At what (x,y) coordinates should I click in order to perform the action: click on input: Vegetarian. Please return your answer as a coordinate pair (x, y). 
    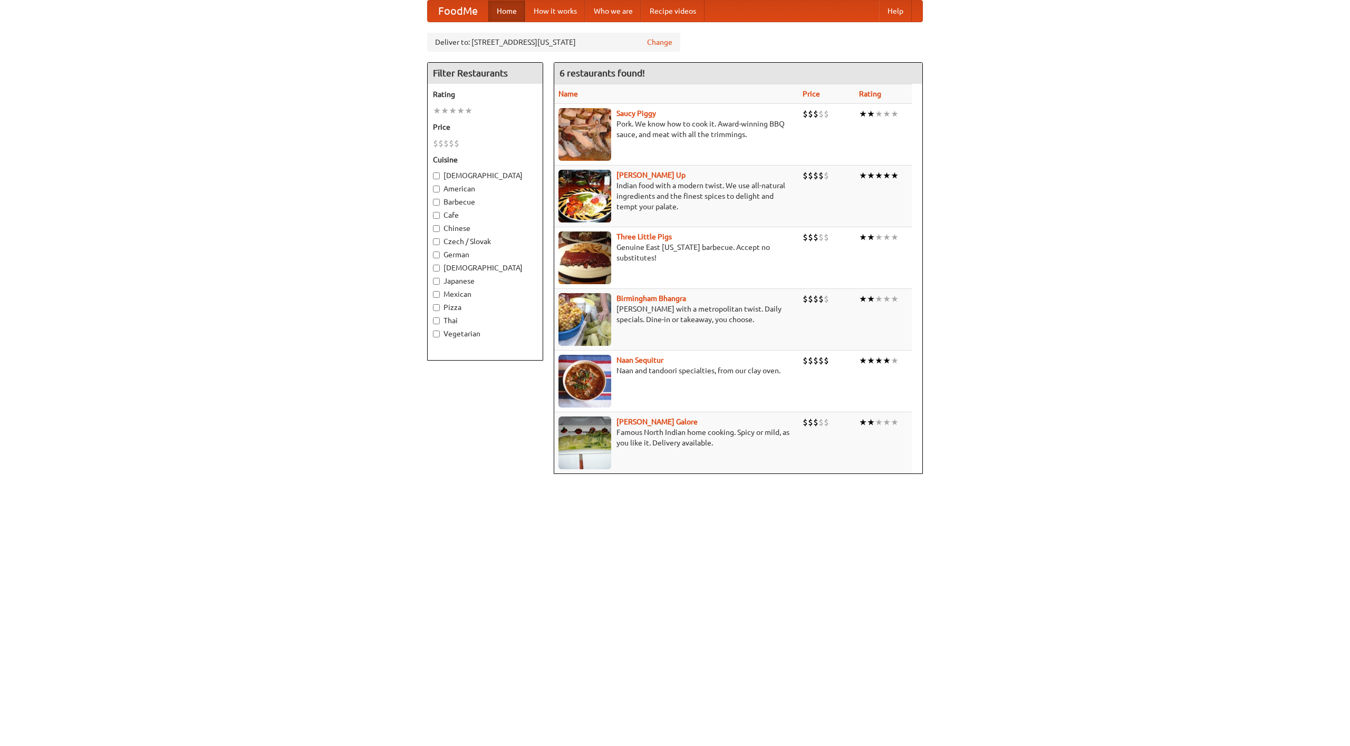
    Looking at the image, I should click on (436, 334).